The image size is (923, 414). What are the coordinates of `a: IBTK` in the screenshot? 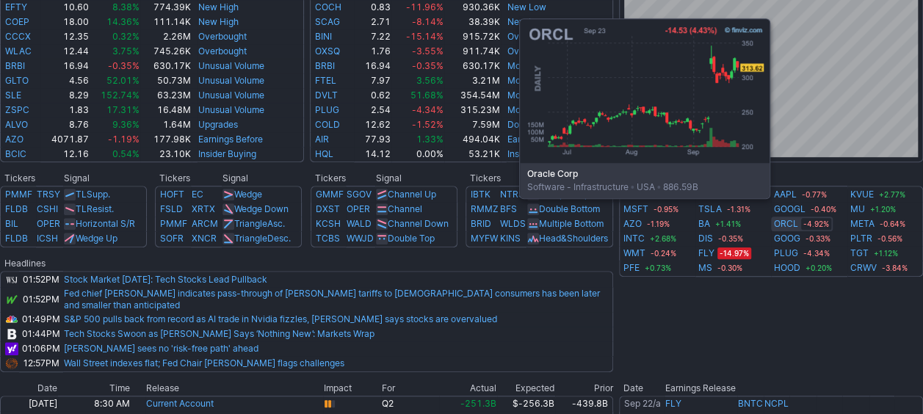 It's located at (480, 194).